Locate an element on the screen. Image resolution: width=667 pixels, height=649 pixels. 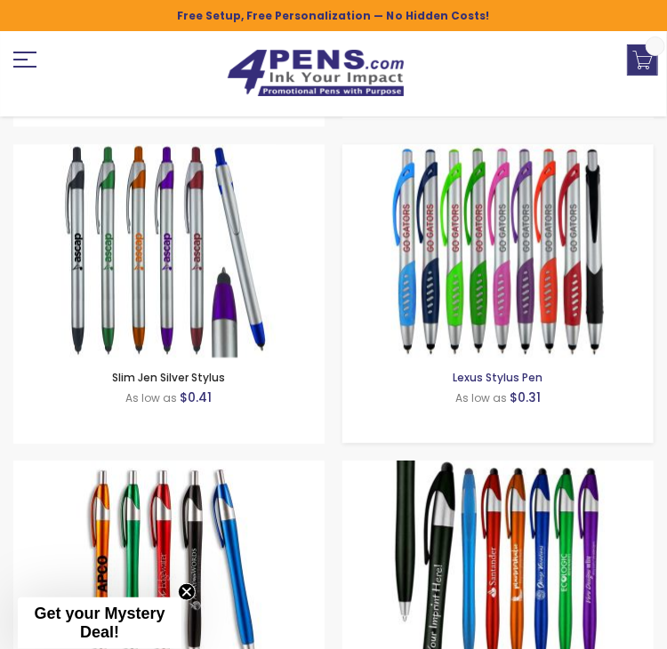
span: $0.31 is located at coordinates (524, 398).